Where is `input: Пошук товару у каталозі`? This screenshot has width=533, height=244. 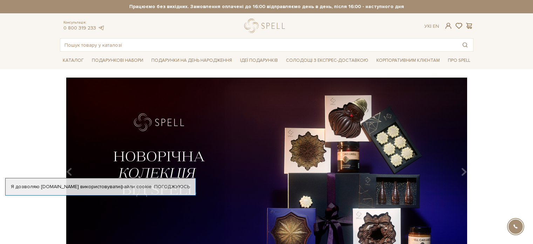
input: Пошук товару у каталозі is located at coordinates (259, 45).